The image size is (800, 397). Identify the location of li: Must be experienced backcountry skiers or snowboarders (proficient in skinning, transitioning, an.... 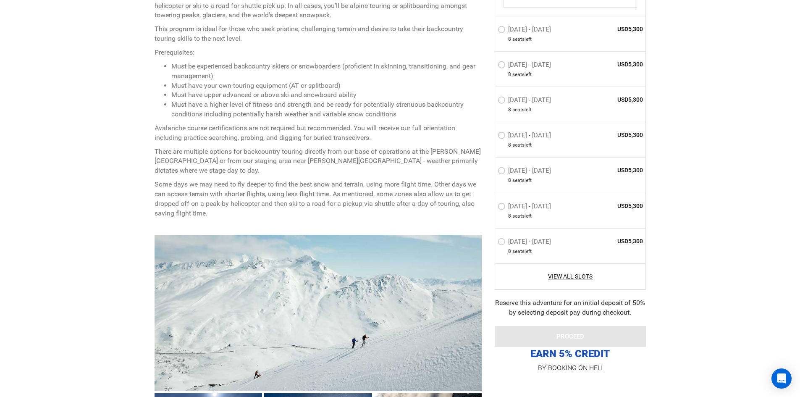
(327, 71).